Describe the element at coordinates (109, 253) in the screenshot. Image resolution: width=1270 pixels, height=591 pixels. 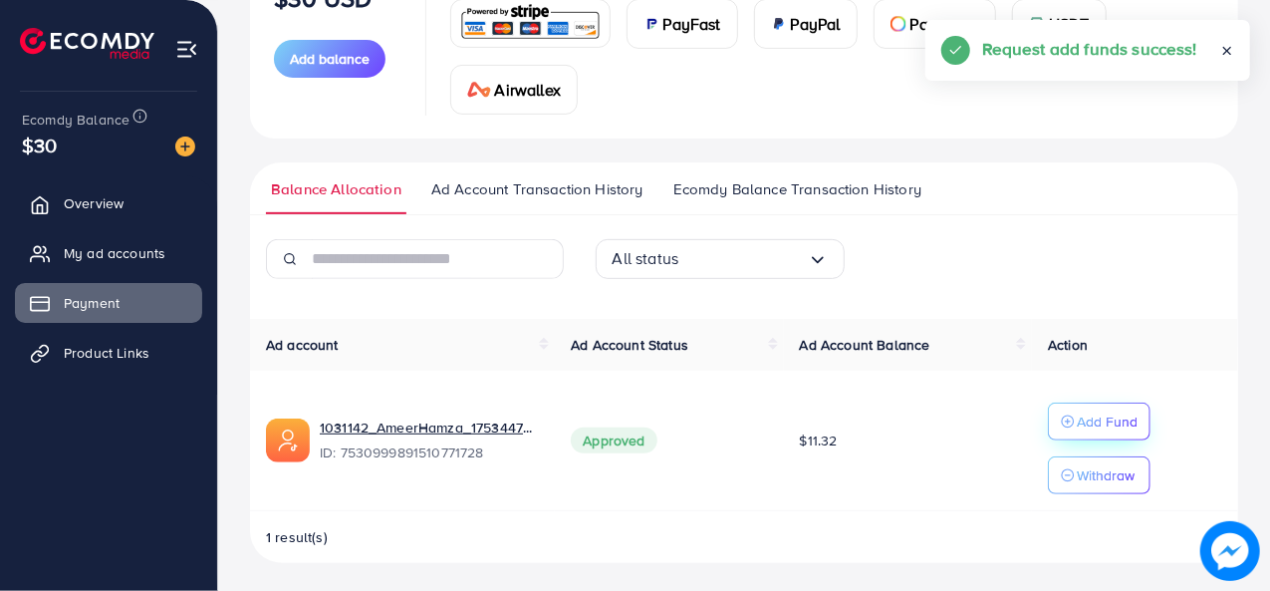
I see `a: My ad accounts` at that location.